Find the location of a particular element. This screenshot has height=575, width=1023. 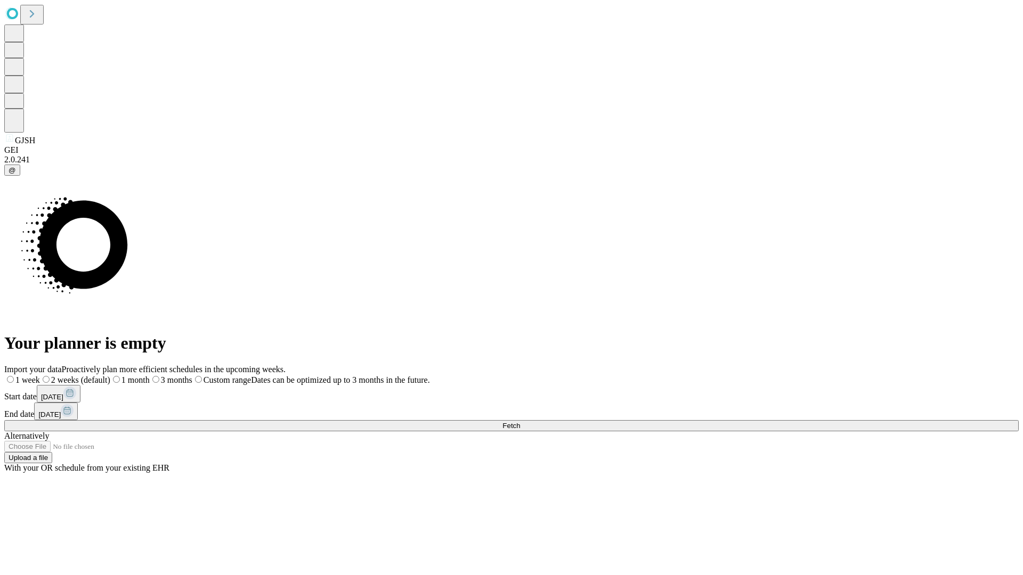

button: Fetch is located at coordinates (511, 426).